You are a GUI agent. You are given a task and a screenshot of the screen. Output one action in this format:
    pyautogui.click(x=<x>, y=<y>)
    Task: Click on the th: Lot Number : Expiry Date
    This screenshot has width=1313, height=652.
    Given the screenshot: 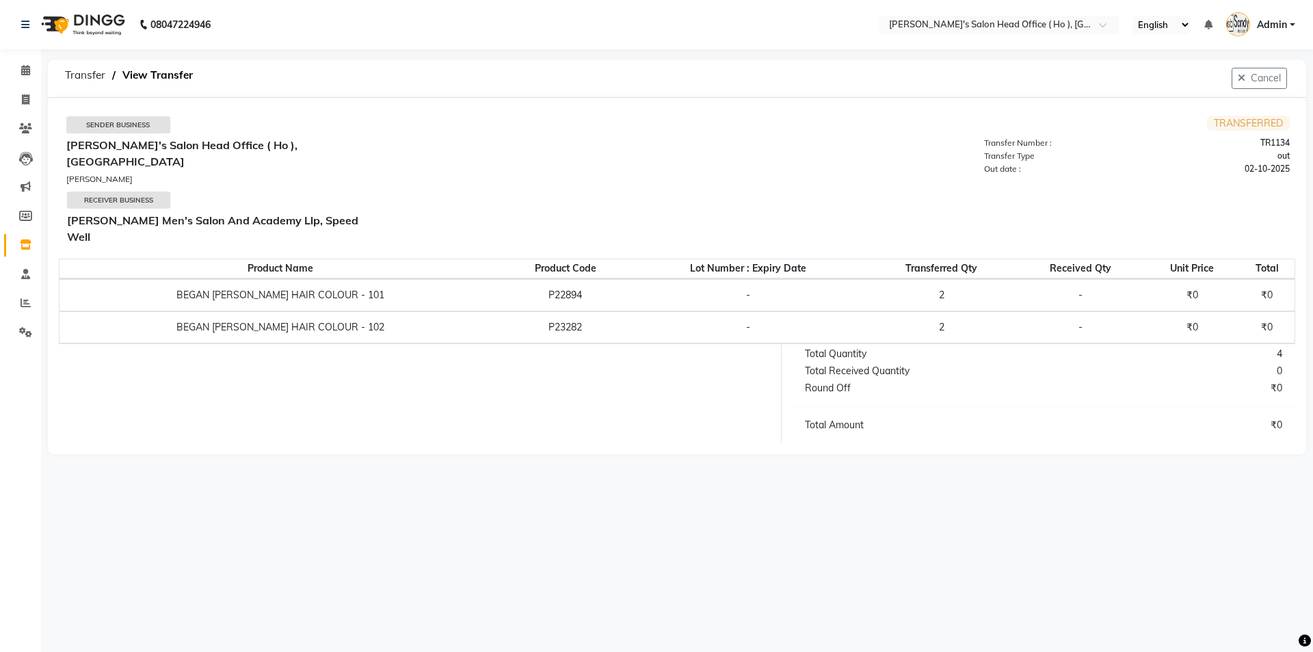 What is the action you would take?
    pyautogui.click(x=748, y=269)
    